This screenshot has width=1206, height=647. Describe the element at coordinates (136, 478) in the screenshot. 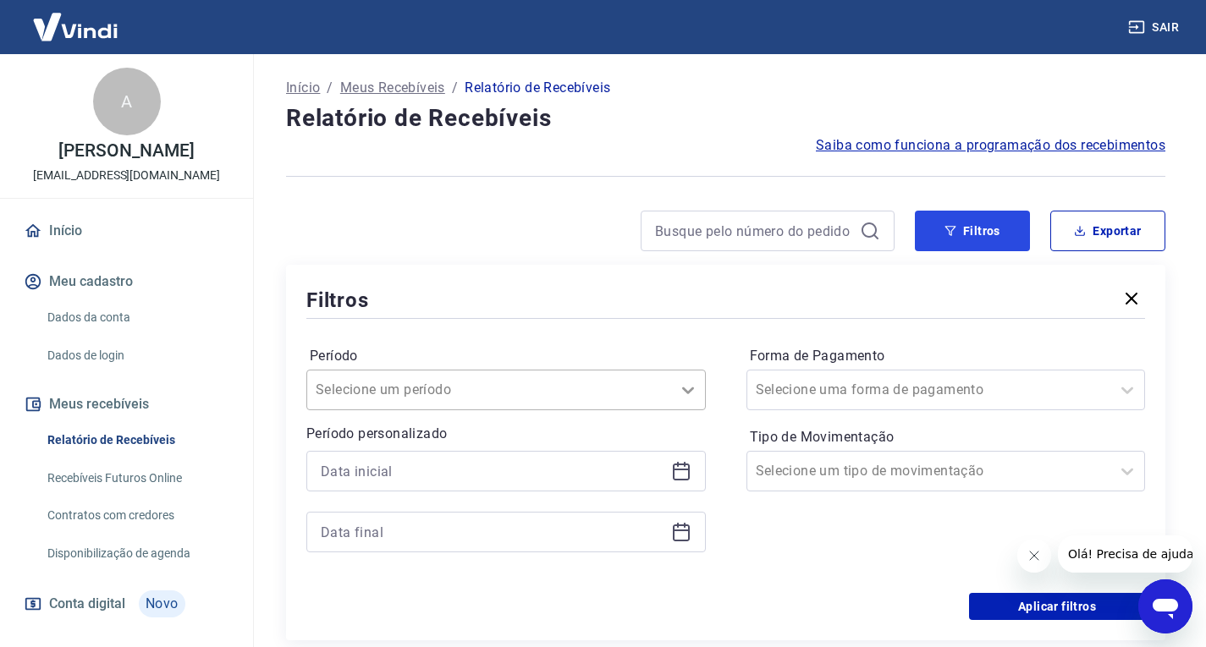

I see `a: Recebíveis Futuros Online` at that location.